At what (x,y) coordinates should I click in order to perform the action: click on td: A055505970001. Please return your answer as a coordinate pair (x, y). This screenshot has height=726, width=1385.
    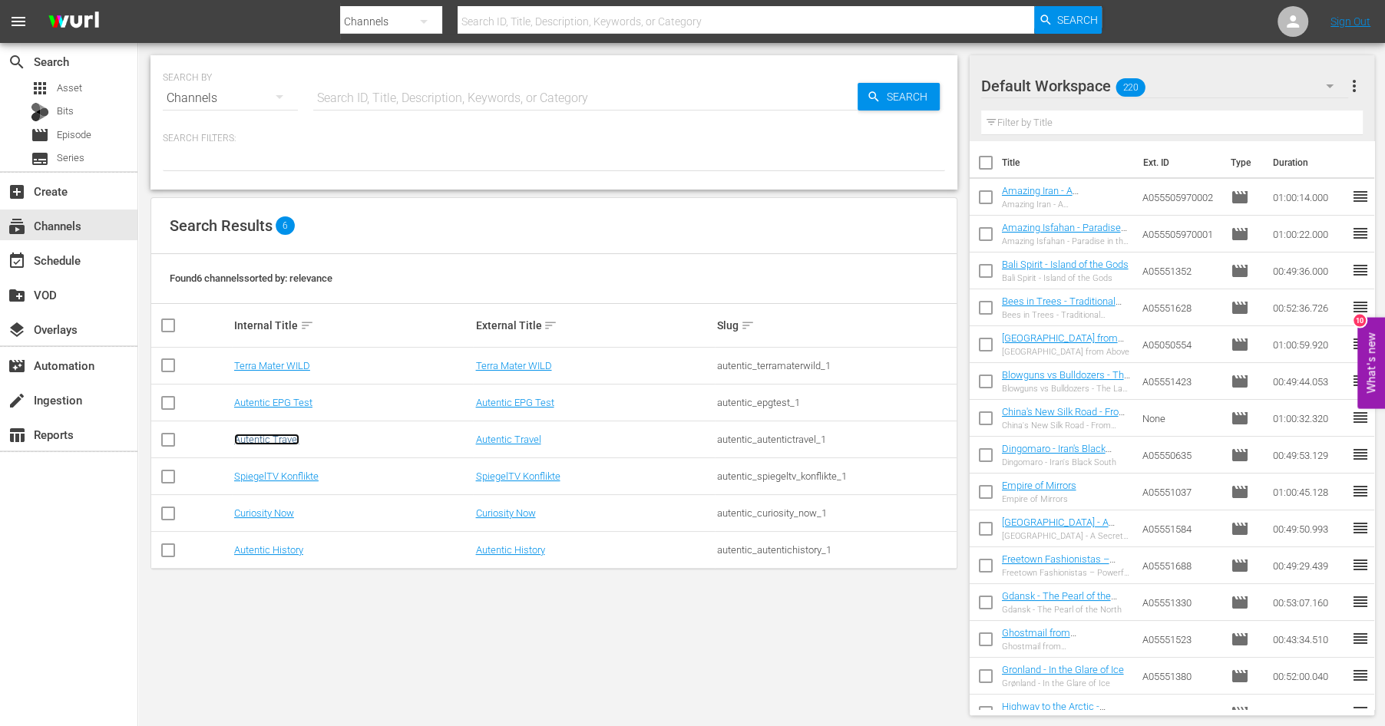
    Looking at the image, I should click on (1180, 234).